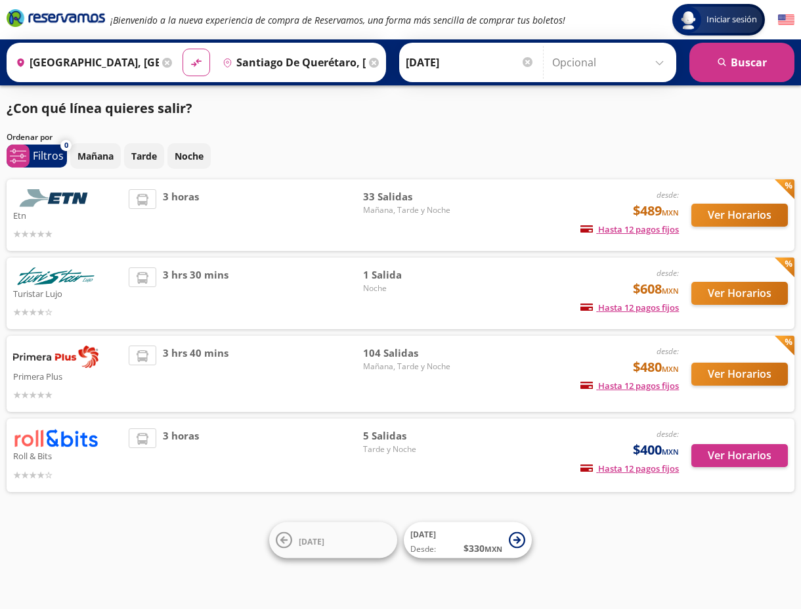  What do you see at coordinates (37, 156) in the screenshot?
I see `button: 0Filtros` at bounding box center [37, 156].